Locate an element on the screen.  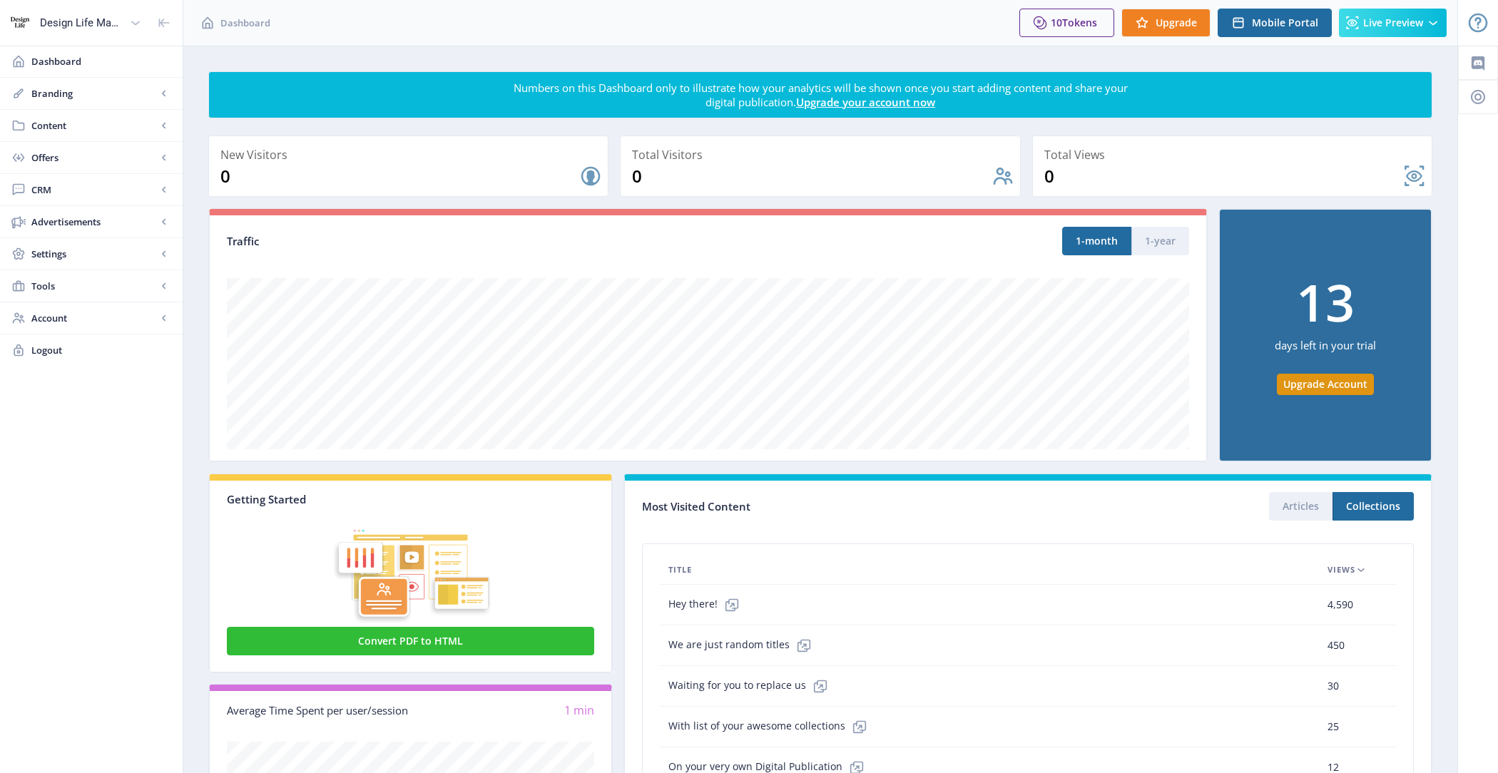
span: Live Preview is located at coordinates (1394, 23).